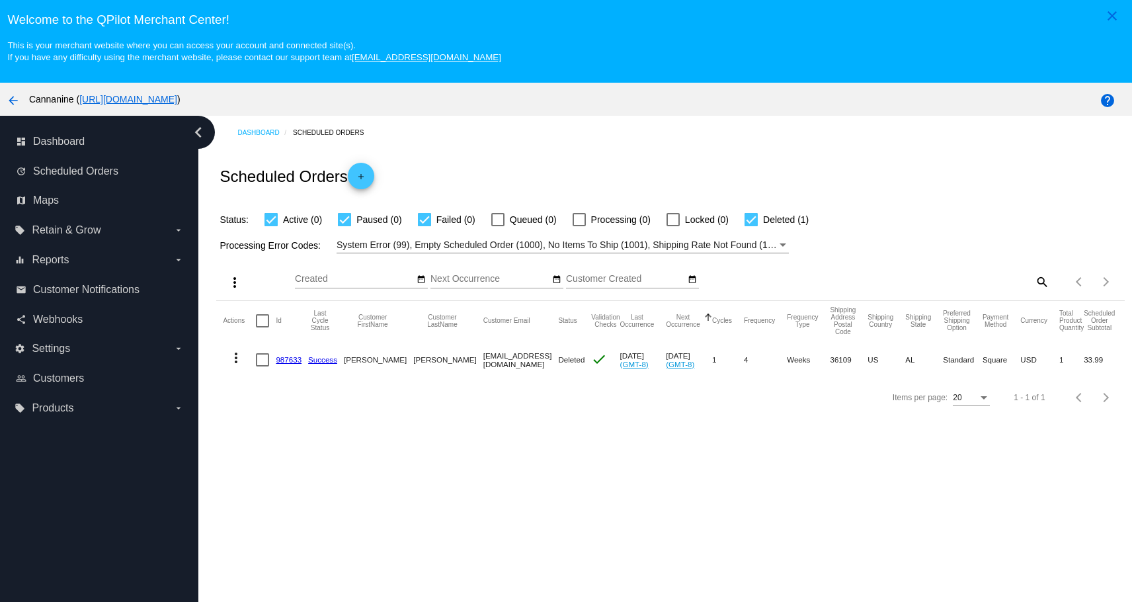 The width and height of the screenshot is (1132, 602). Describe the element at coordinates (802, 321) in the screenshot. I see `button: Change sorting for FrequencyType` at that location.